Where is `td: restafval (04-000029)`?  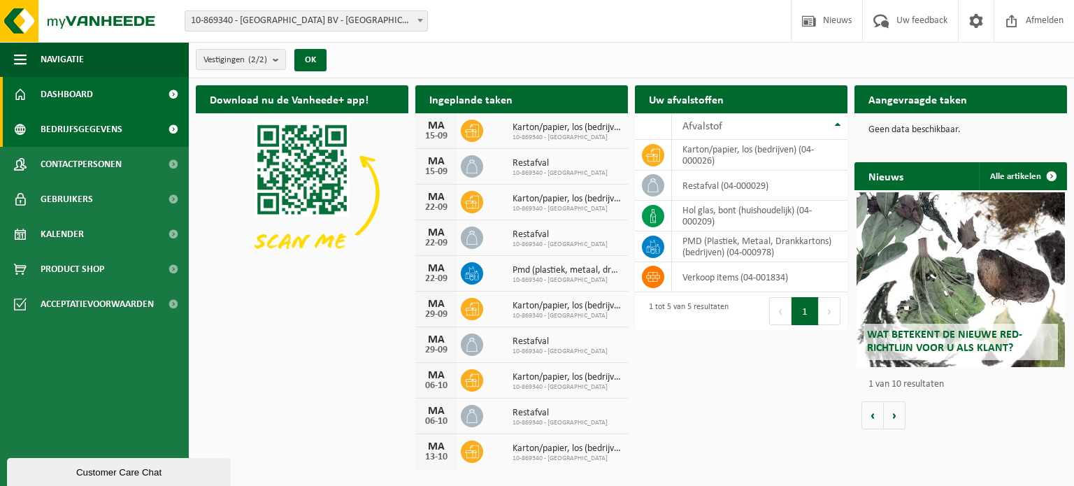
td: restafval (04-000029) is located at coordinates (760, 185).